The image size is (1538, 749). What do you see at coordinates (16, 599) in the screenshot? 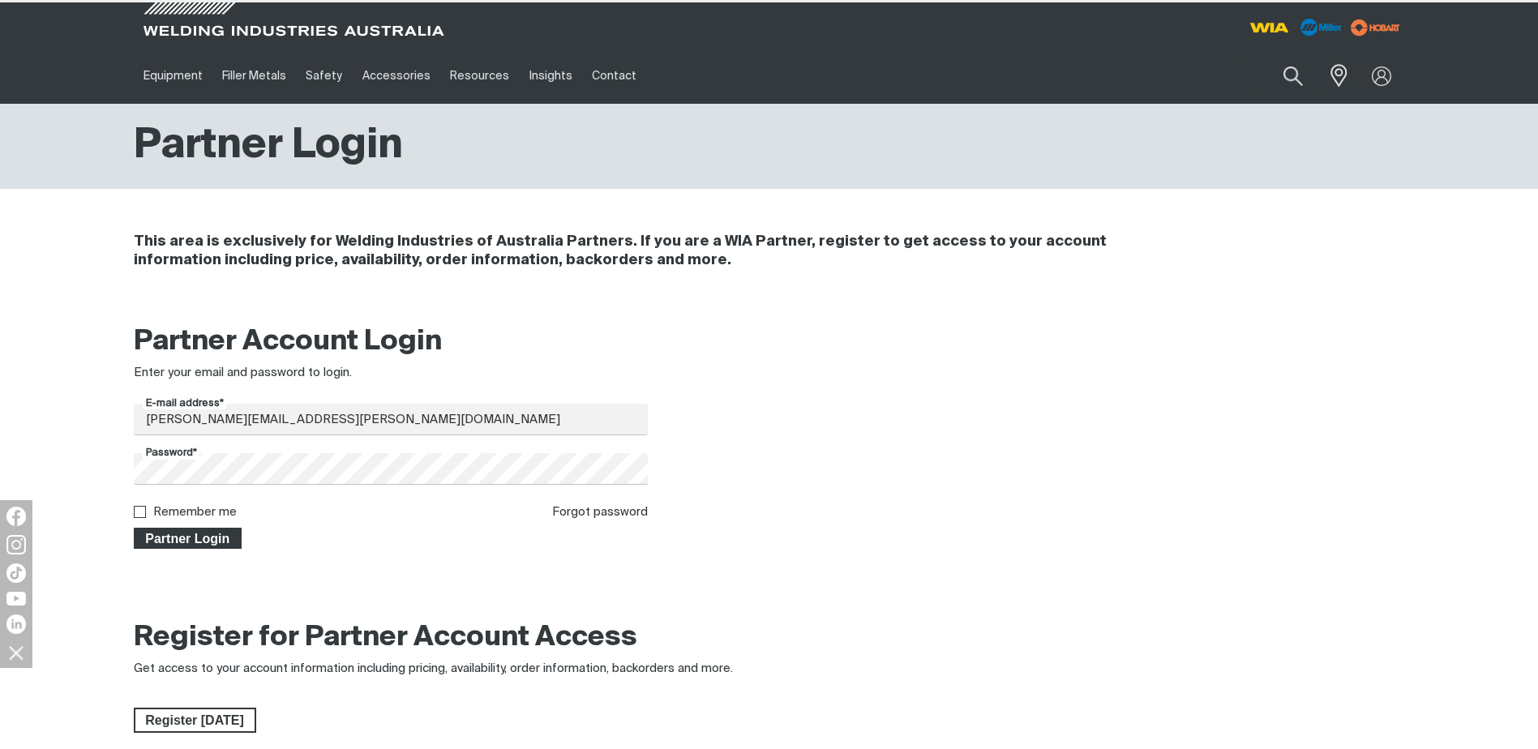
I see `img: YouTube` at bounding box center [16, 599].